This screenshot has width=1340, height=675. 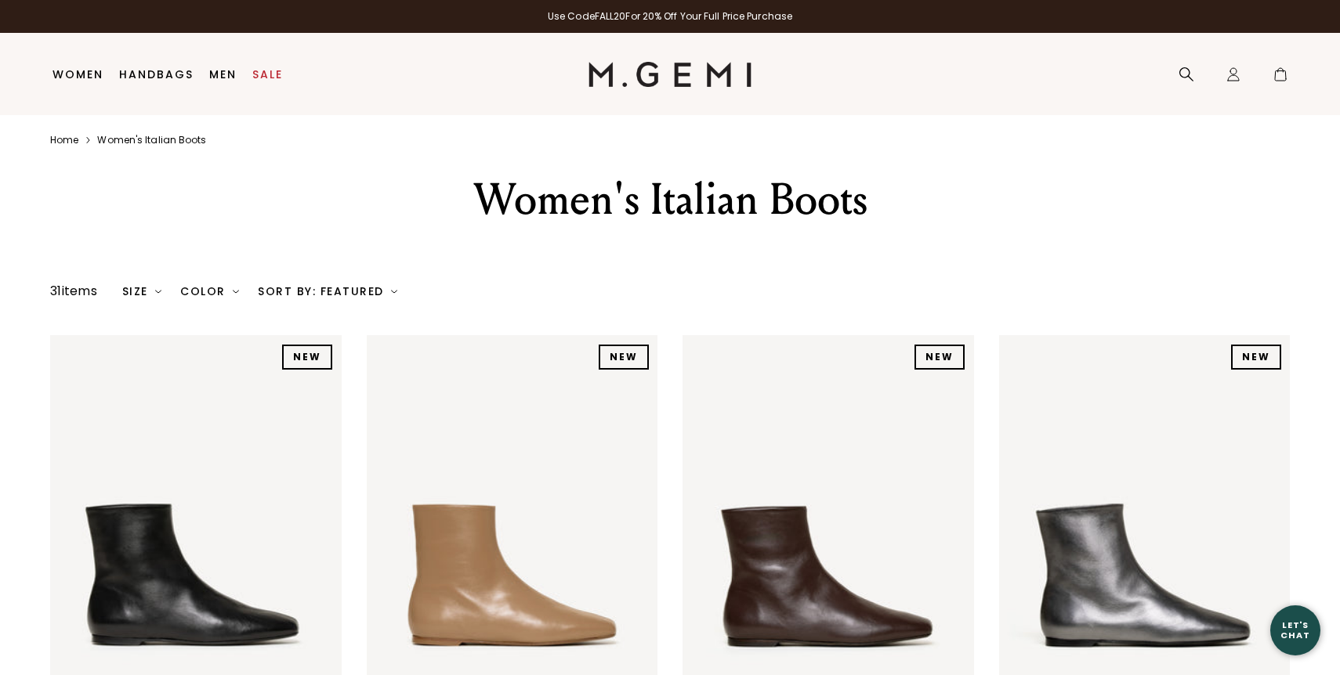 What do you see at coordinates (64, 140) in the screenshot?
I see `a: Home` at bounding box center [64, 140].